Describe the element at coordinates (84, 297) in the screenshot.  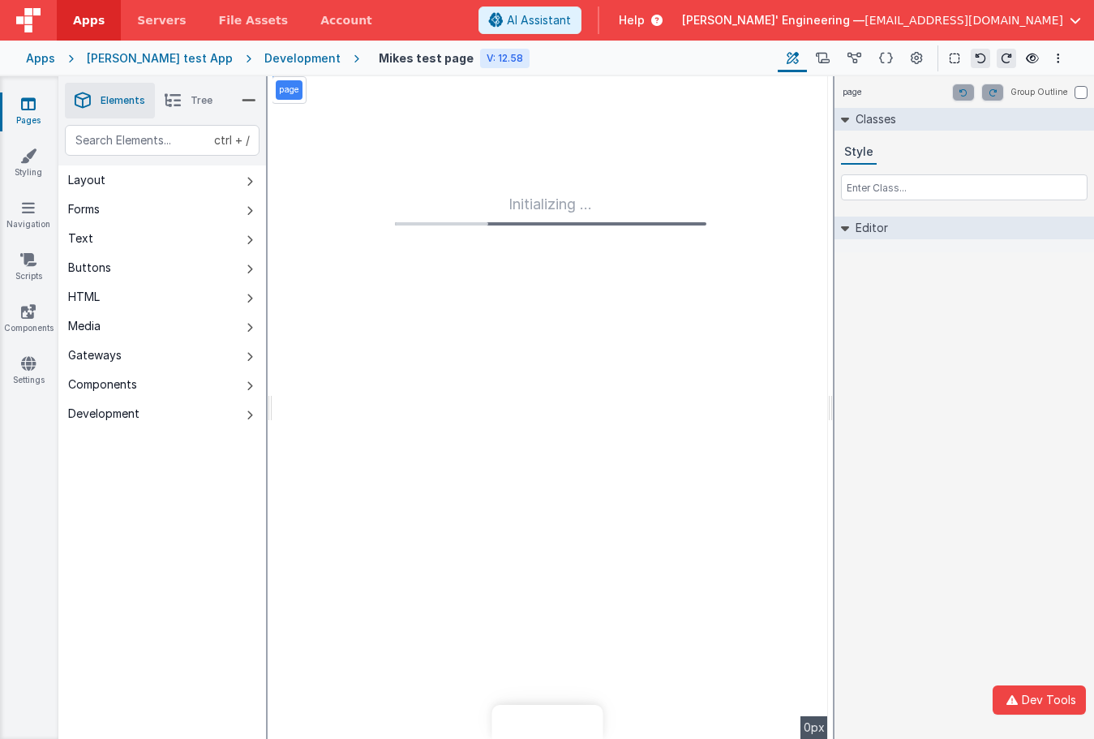
I see `div: HTML` at that location.